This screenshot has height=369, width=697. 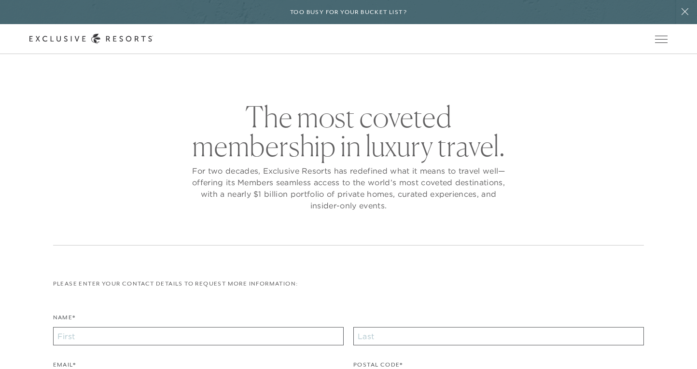 What do you see at coordinates (349, 284) in the screenshot?
I see `p: Please enter your contact details to request more information:` at bounding box center [349, 284].